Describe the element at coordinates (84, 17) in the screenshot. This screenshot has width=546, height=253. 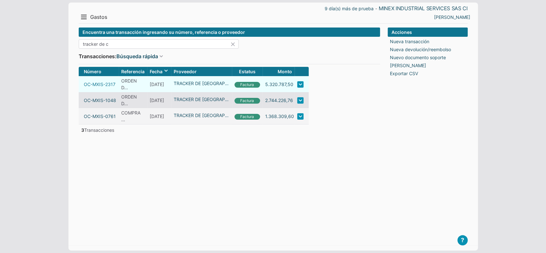
I see `button: Menu` at that location.